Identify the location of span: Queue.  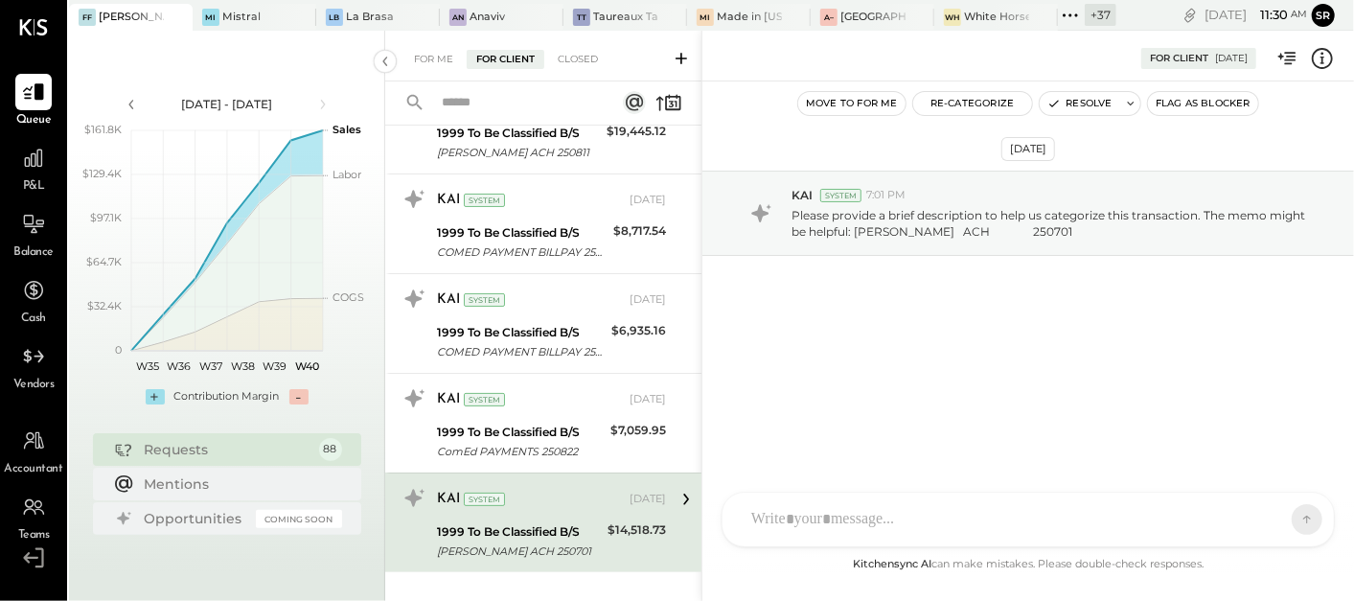
(34, 121).